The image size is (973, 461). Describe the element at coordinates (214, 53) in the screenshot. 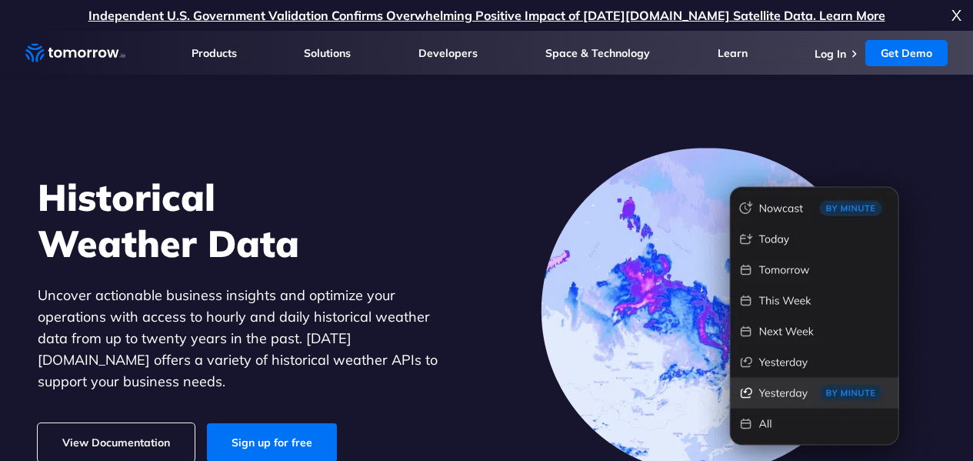

I see `a: Products` at that location.